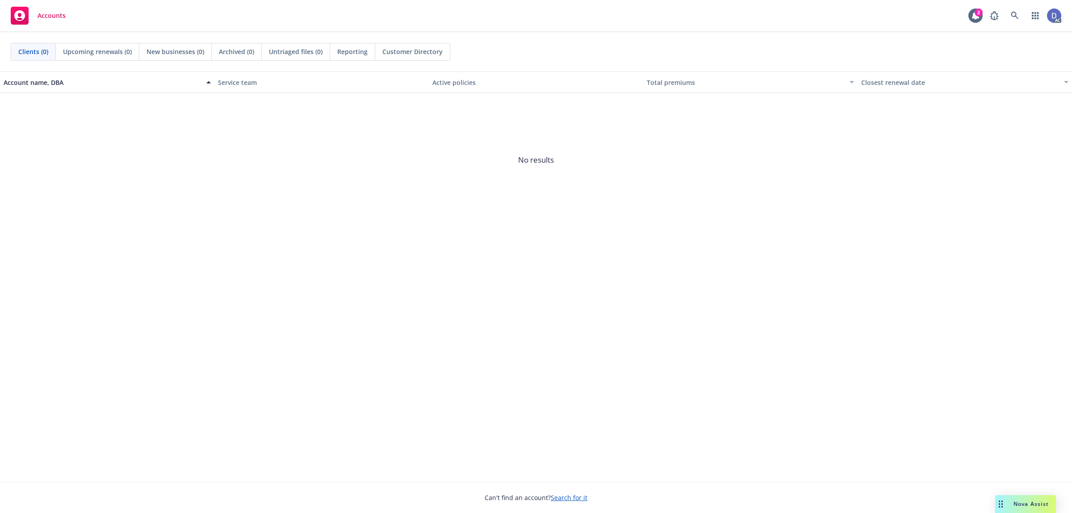  Describe the element at coordinates (296, 51) in the screenshot. I see `span: Untriaged files (0)` at that location.